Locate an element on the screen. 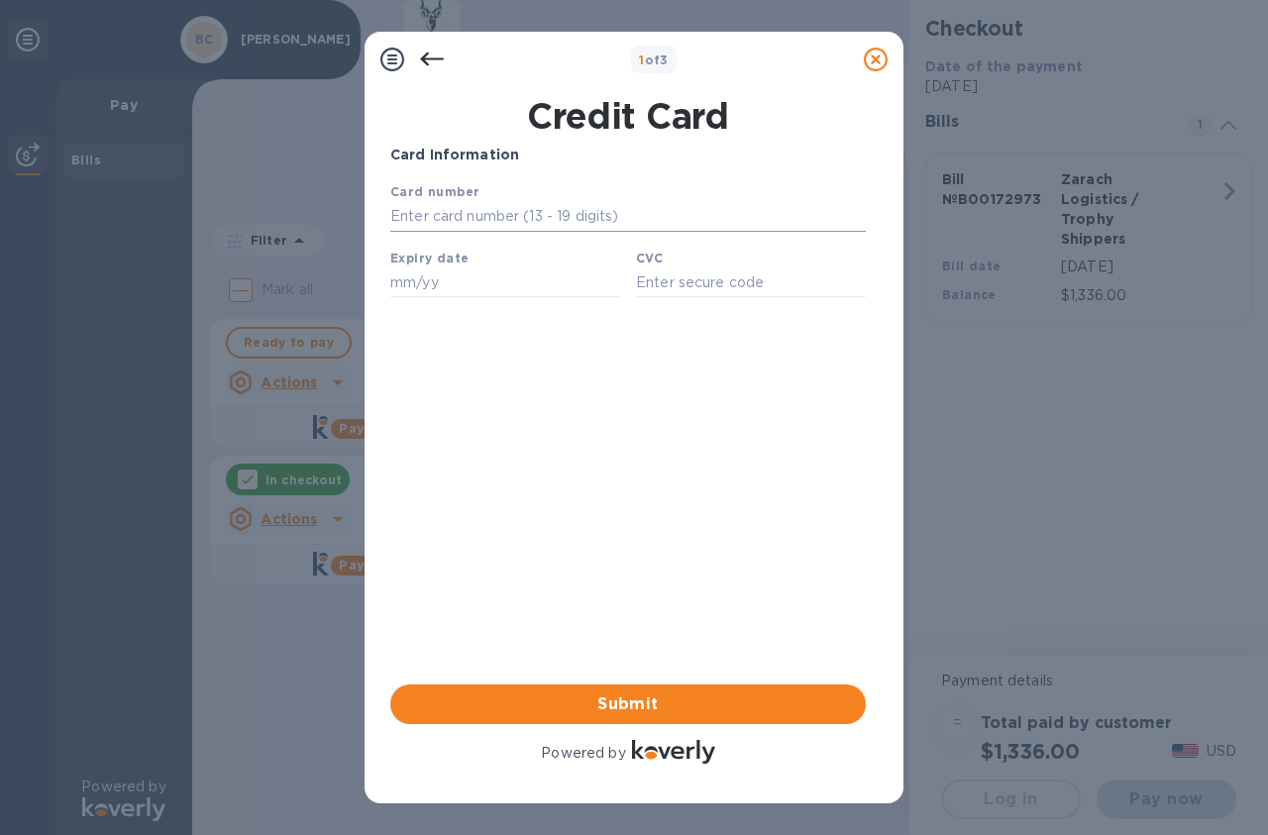  input: Enter secure code is located at coordinates (361, 101).